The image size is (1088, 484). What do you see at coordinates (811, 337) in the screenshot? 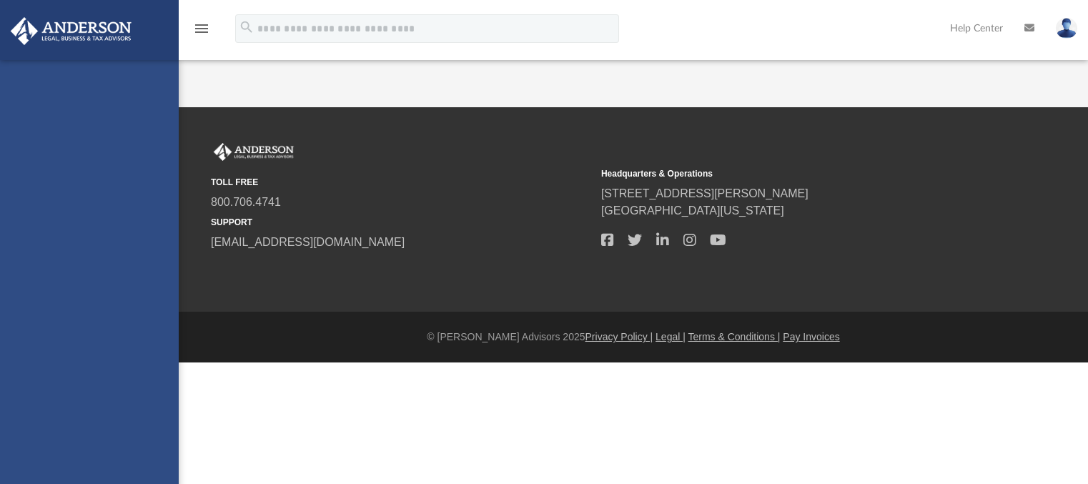
I see `a: Pay Invoices` at bounding box center [811, 337].